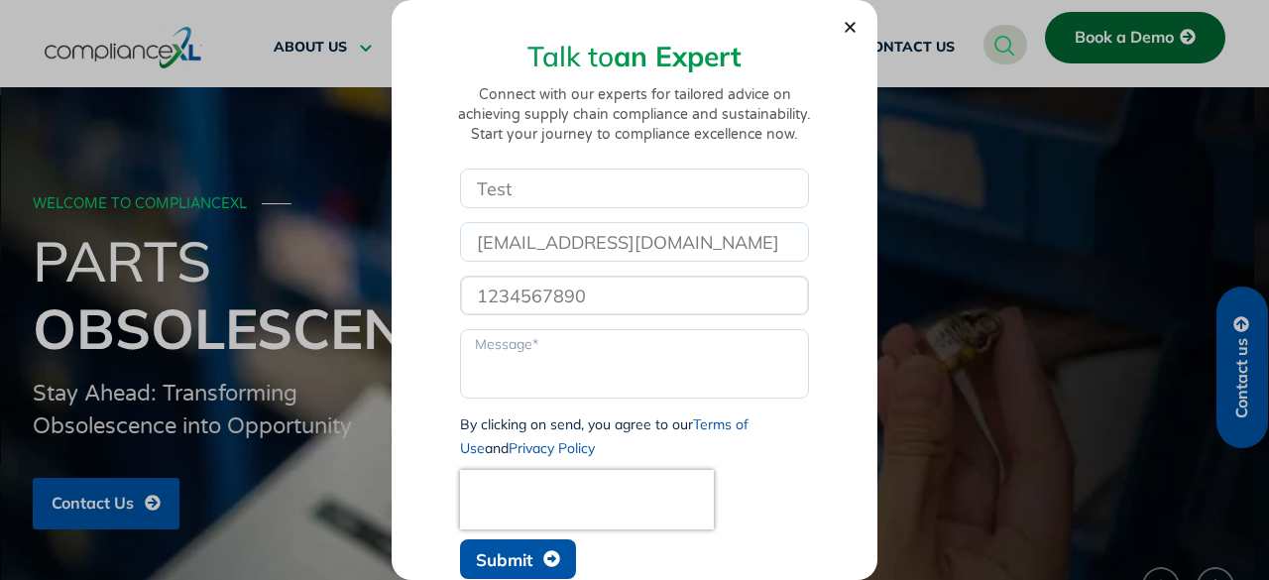  Describe the element at coordinates (635, 57) in the screenshot. I see `h2: Talk to` at that location.